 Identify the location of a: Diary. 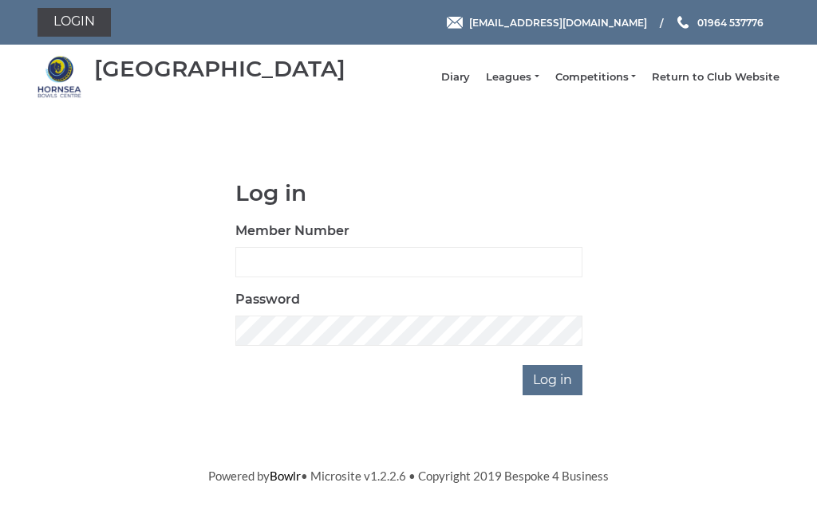
(455, 77).